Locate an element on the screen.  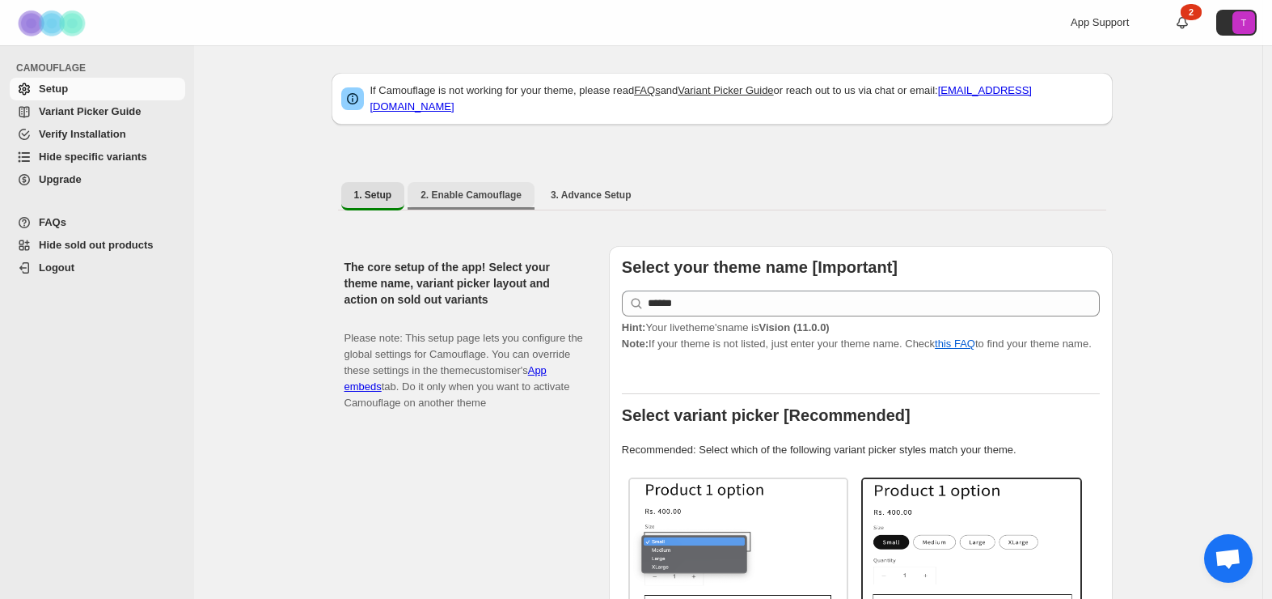
span: 1. Setup is located at coordinates (373, 195).